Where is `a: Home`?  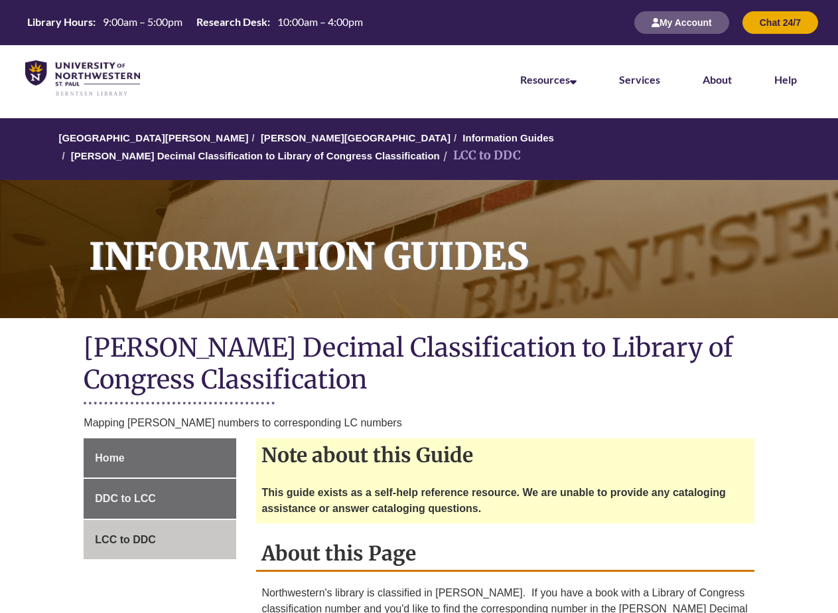 a: Home is located at coordinates (160, 458).